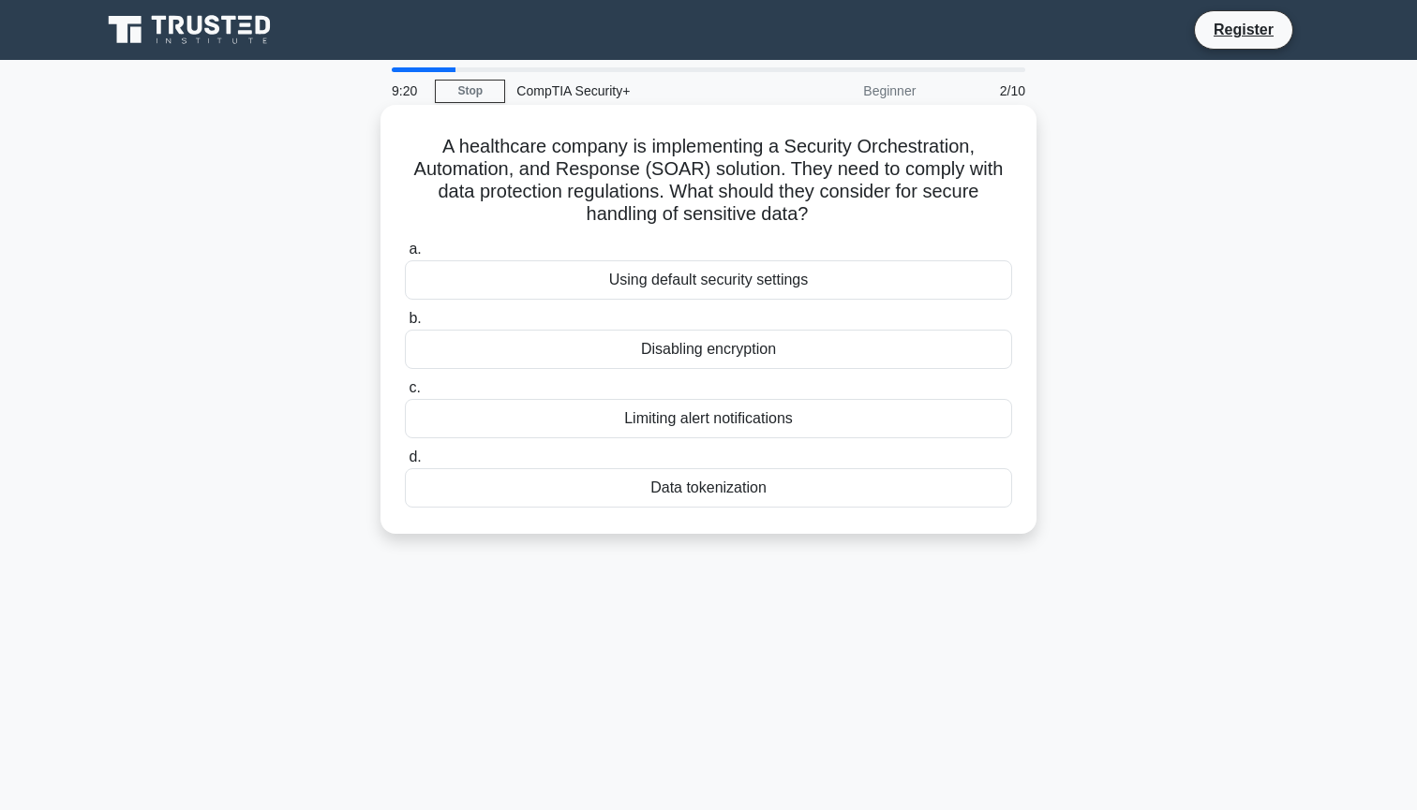 The image size is (1417, 810). I want to click on span: c., so click(414, 387).